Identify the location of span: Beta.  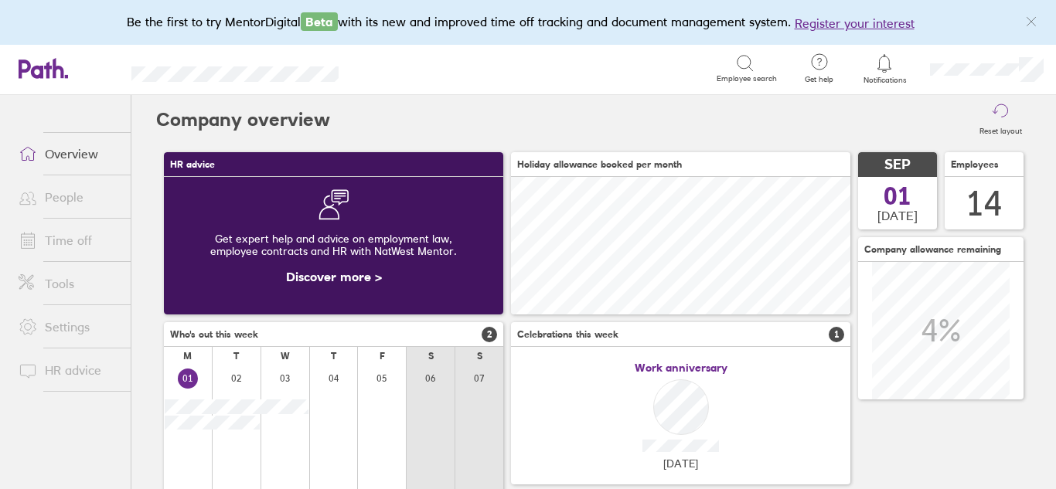
(319, 22).